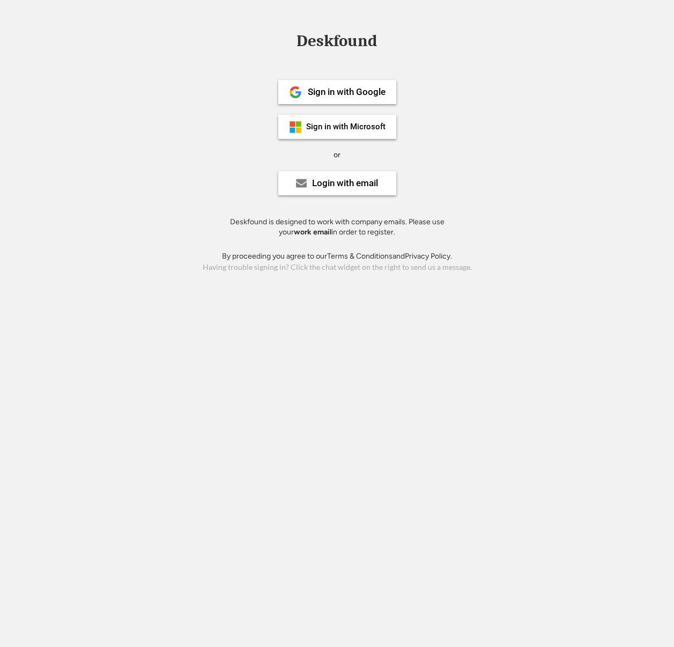 This screenshot has height=647, width=674. What do you see at coordinates (295, 127) in the screenshot?
I see `img: ms-symbollockup_mssymbol_19.png` at bounding box center [295, 127].